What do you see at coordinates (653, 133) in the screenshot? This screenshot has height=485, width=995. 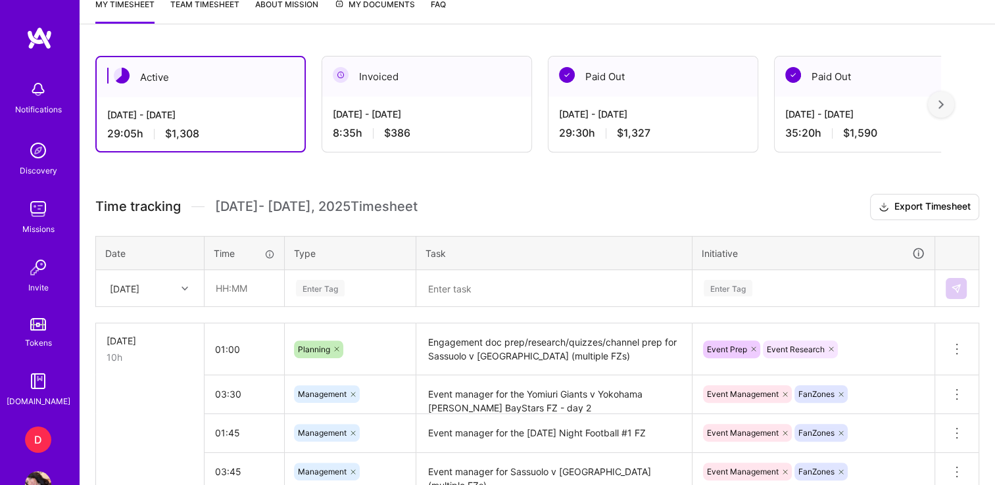 I see `div: 29:30 h` at bounding box center [653, 133].